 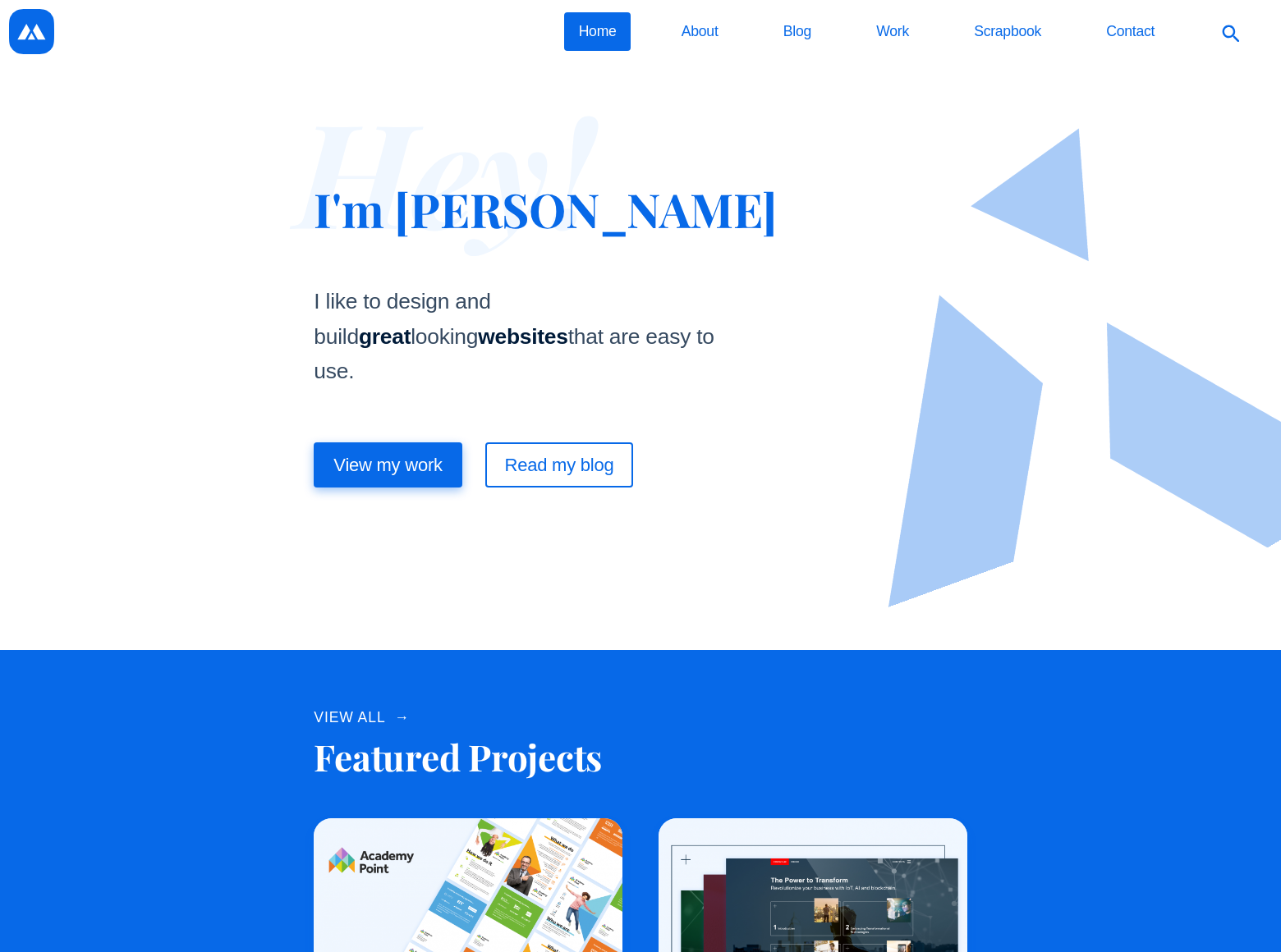 What do you see at coordinates (559, 465) in the screenshot?
I see `a: Read my blog` at bounding box center [559, 465].